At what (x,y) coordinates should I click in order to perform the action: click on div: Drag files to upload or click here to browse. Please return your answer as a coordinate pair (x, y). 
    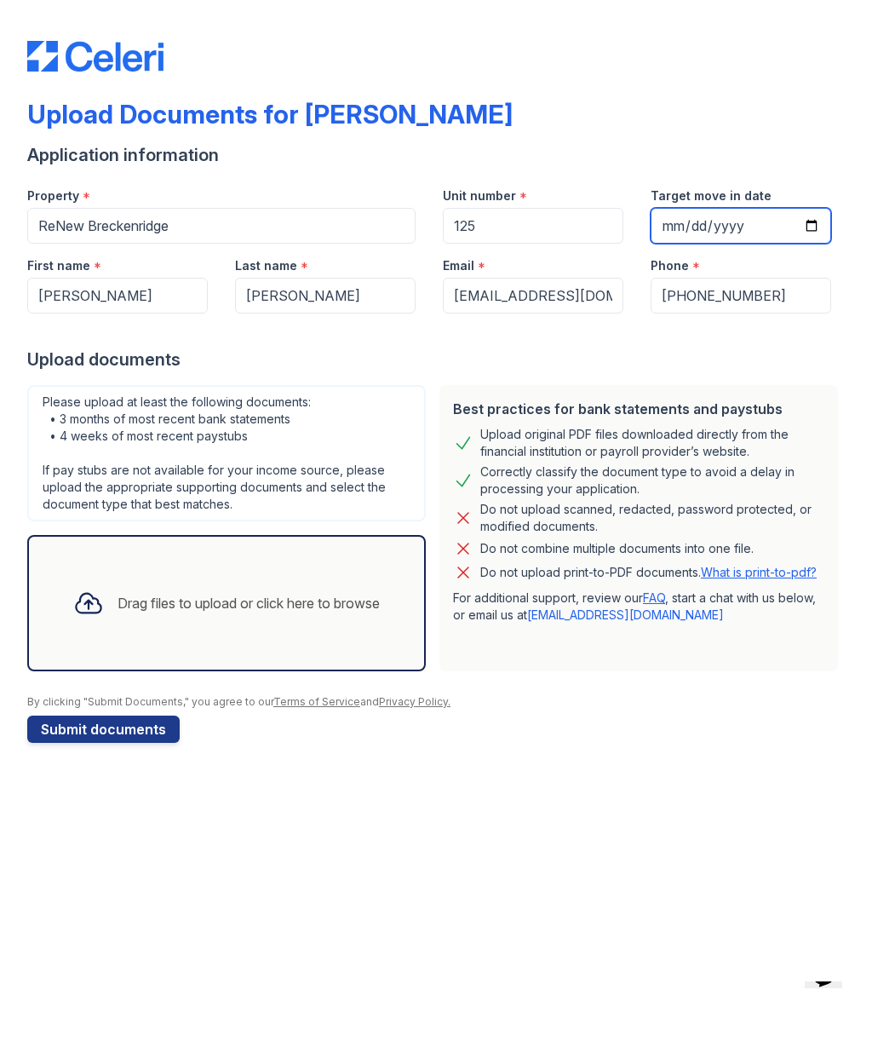
    Looking at the image, I should click on (249, 603).